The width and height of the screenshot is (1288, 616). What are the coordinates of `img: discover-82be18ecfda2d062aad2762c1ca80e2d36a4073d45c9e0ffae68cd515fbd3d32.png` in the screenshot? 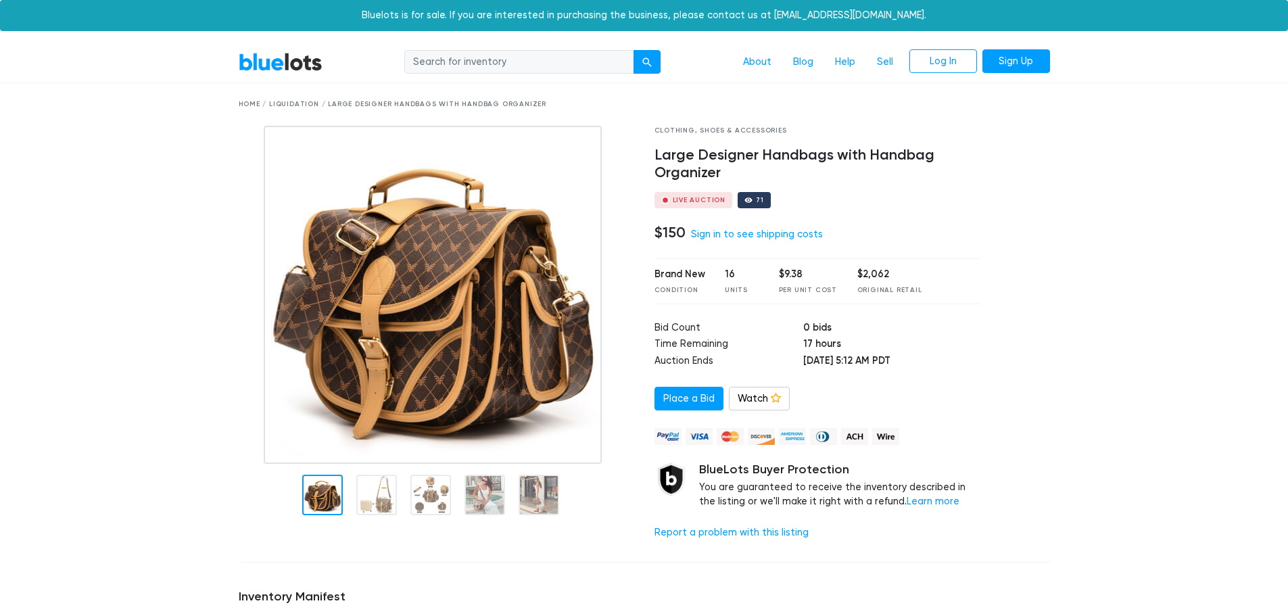 It's located at (761, 436).